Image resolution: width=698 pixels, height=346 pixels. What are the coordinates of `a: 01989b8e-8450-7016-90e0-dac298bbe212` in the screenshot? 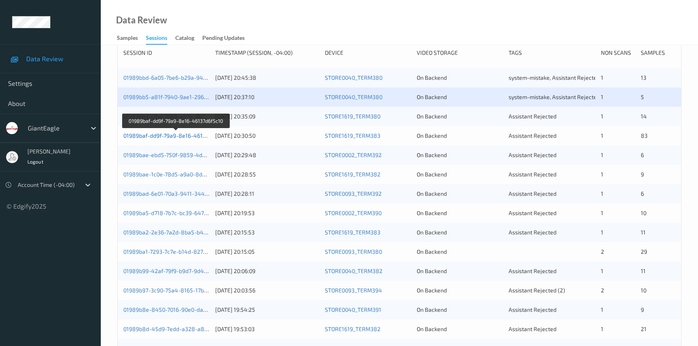 It's located at (179, 309).